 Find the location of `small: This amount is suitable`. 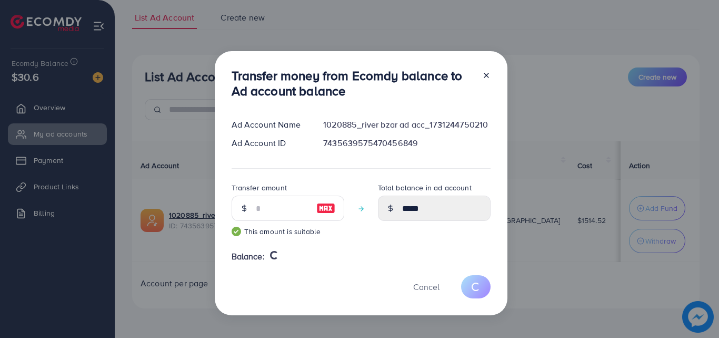

small: This amount is suitable is located at coordinates (288, 231).